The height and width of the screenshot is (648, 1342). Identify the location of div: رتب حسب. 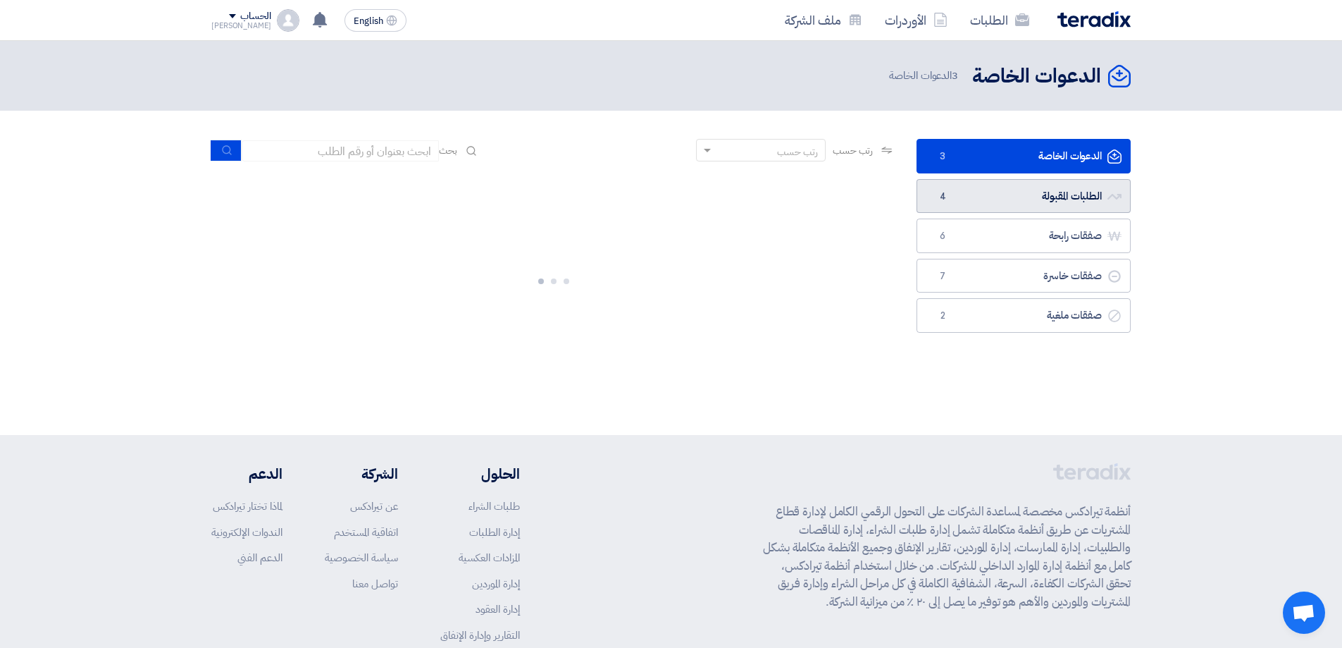
(798, 151).